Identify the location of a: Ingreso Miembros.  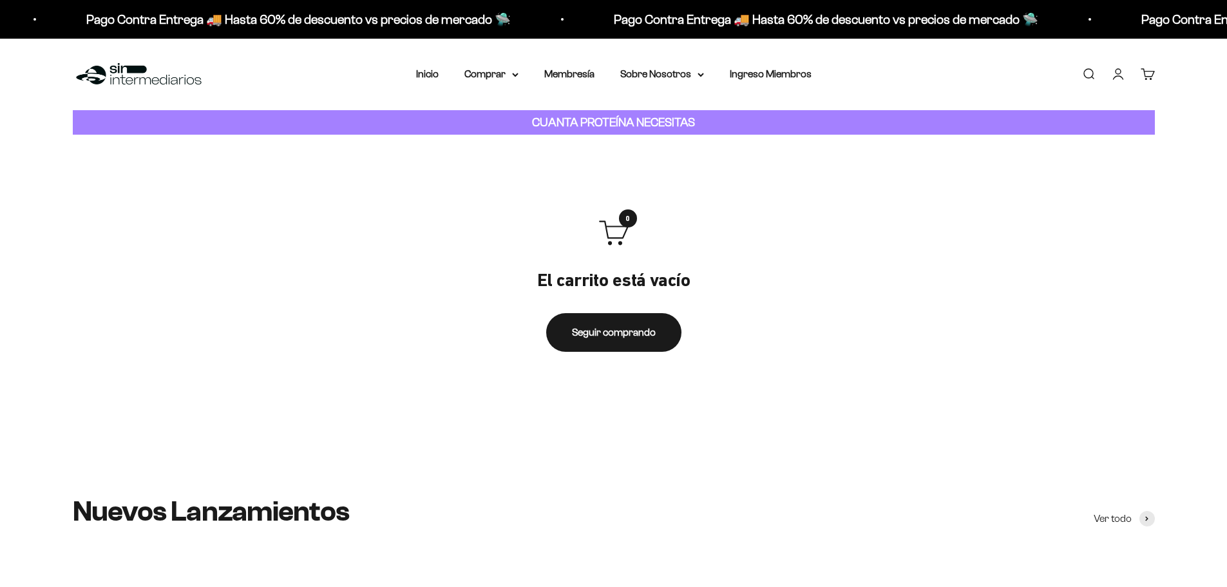
(770, 73).